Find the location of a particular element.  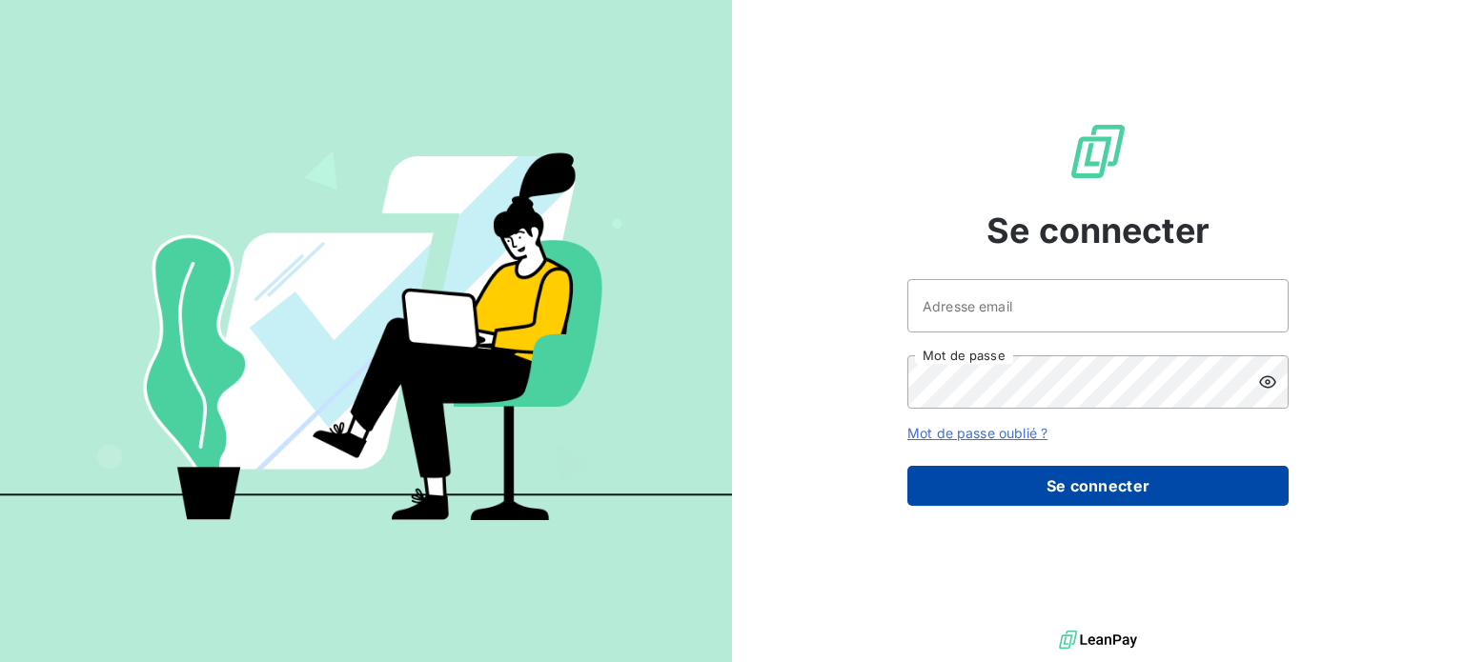

span: Se connecter is located at coordinates (1098, 231).